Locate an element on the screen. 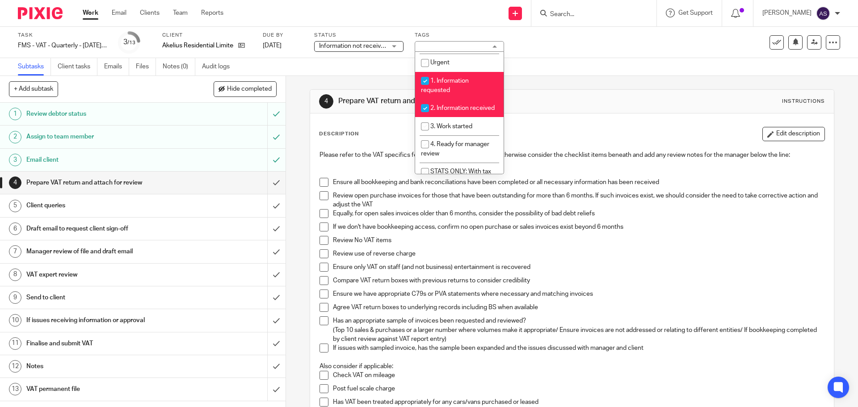 The width and height of the screenshot is (858, 407). label: Task is located at coordinates (63, 35).